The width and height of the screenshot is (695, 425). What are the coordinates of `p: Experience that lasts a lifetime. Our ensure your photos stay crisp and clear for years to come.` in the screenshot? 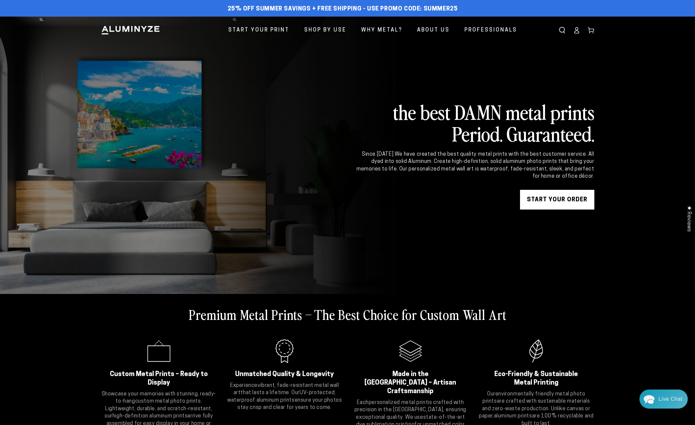 It's located at (284, 397).